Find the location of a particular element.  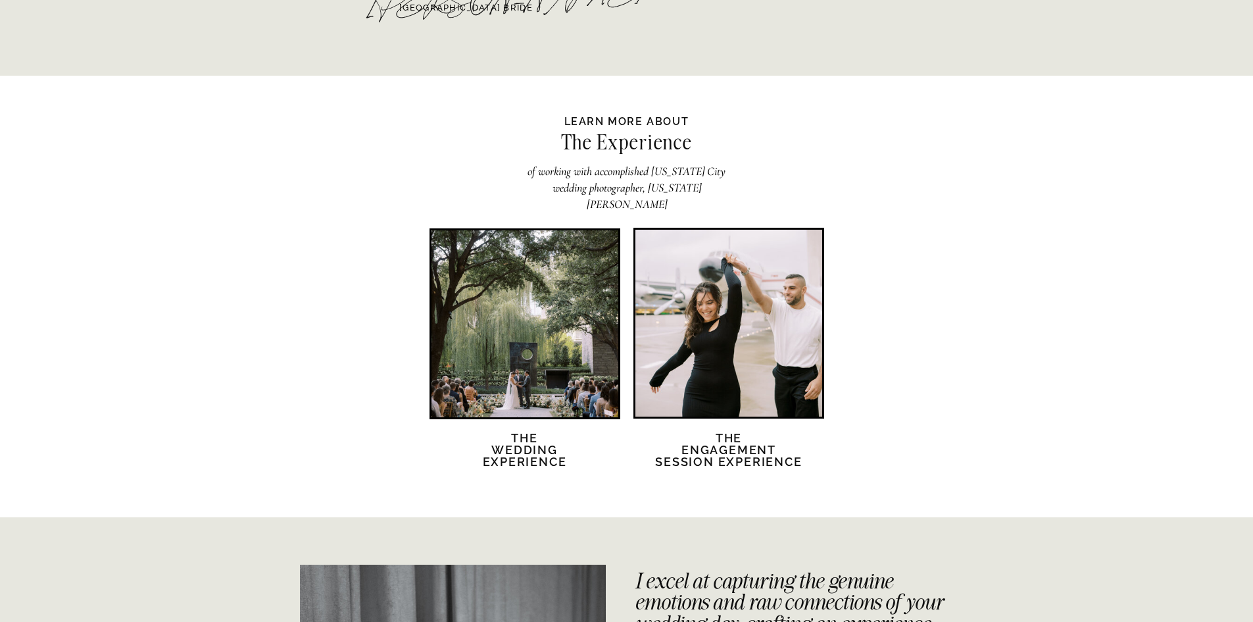

h2: The Engagement session Experience is located at coordinates (729, 458).